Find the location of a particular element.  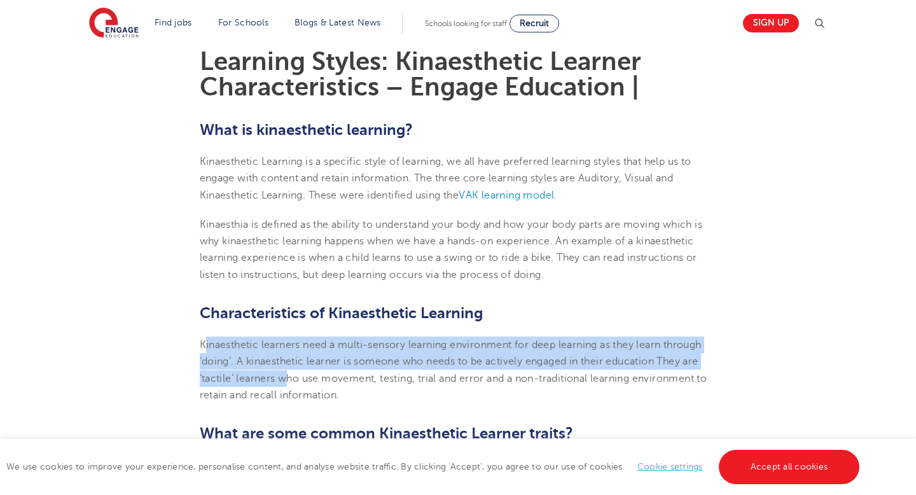

span: Kinaesthia is defined as the ability to understand your body and how your body parts are moving w... is located at coordinates (451, 233).